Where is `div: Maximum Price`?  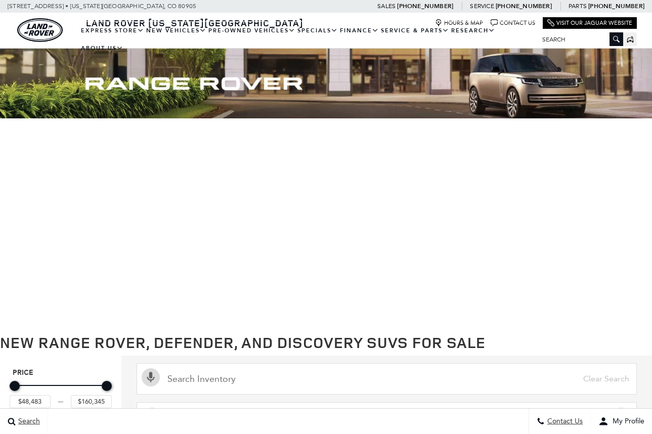
div: Maximum Price is located at coordinates (107, 386).